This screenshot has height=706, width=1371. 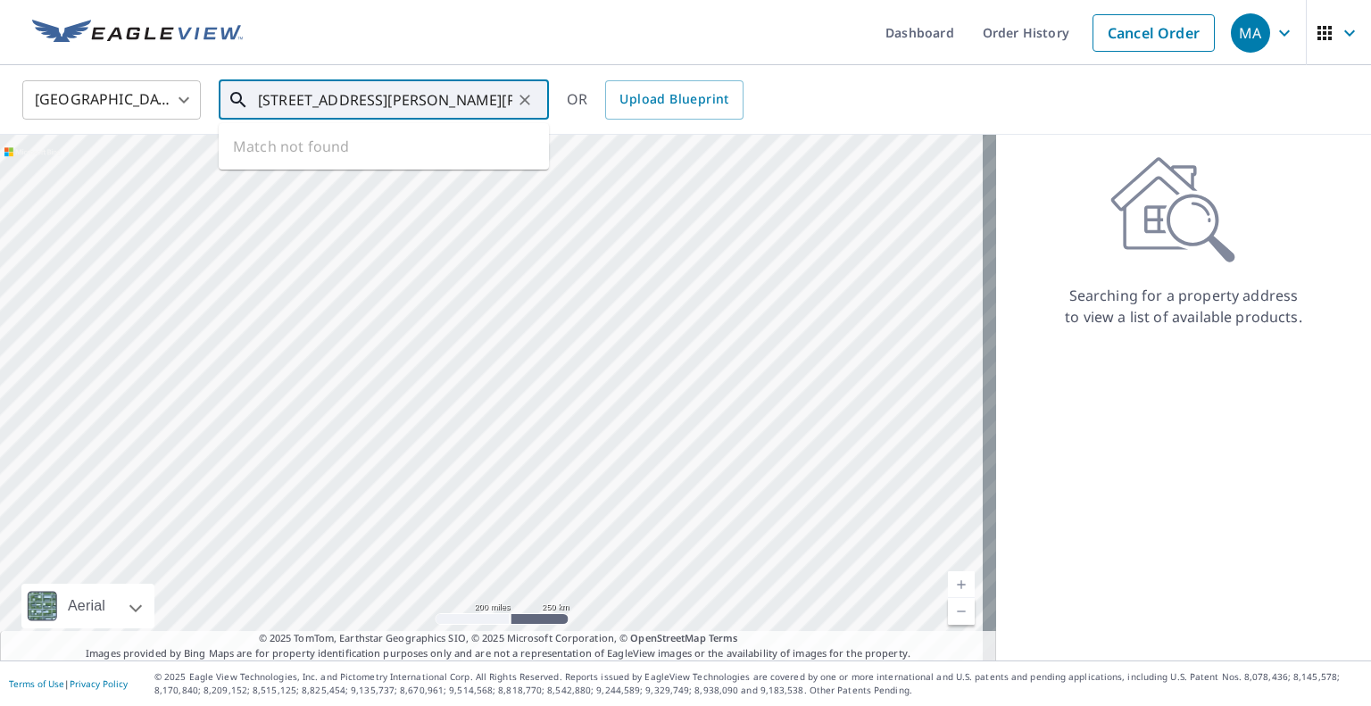 I want to click on a: Terms, so click(x=723, y=637).